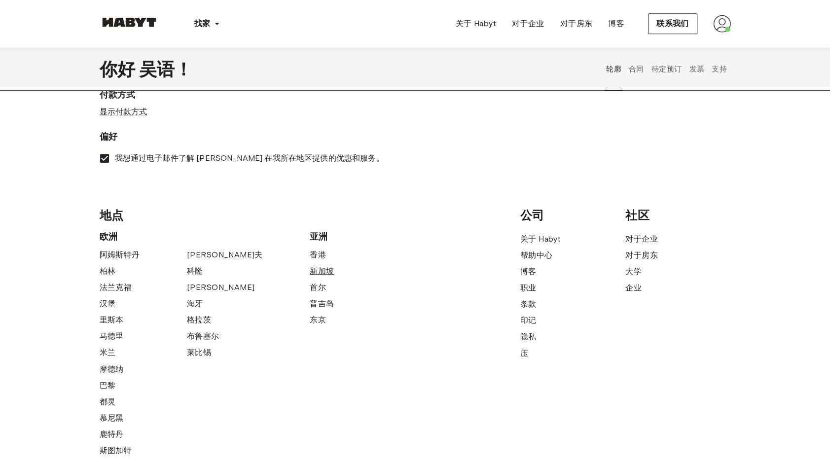 The height and width of the screenshot is (464, 830). I want to click on h6: 付款方式, so click(415, 95).